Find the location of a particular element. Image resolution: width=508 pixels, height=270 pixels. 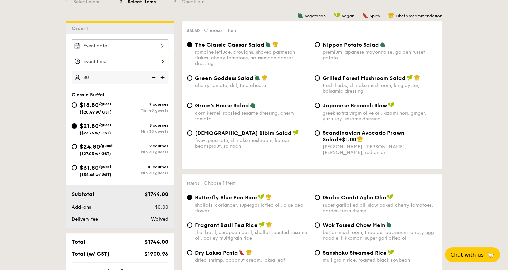

div: cherry tomato, dill, feta cheese is located at coordinates (252, 85).